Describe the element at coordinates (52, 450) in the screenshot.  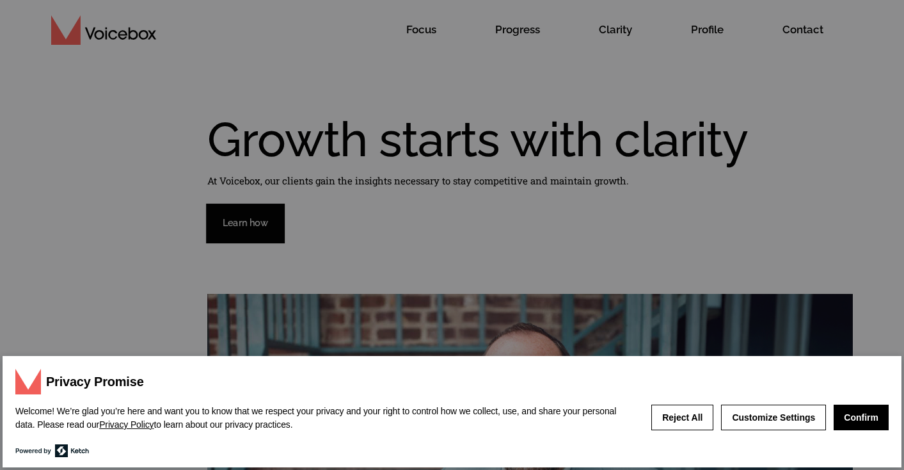
I see `a: Learn more about Ketch for data privacy (opens in a new tab)` at that location.